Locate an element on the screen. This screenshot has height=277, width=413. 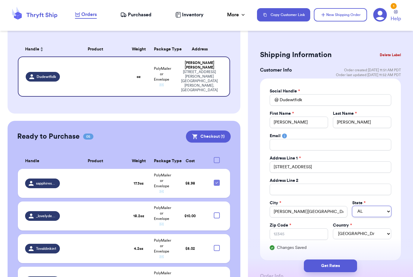
label: City is located at coordinates (275, 203).